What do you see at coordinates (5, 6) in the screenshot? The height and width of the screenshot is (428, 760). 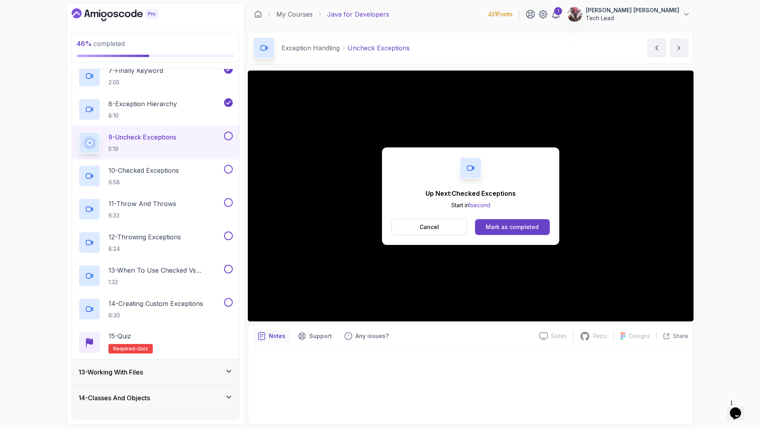 I see `span: 1` at bounding box center [5, 6].